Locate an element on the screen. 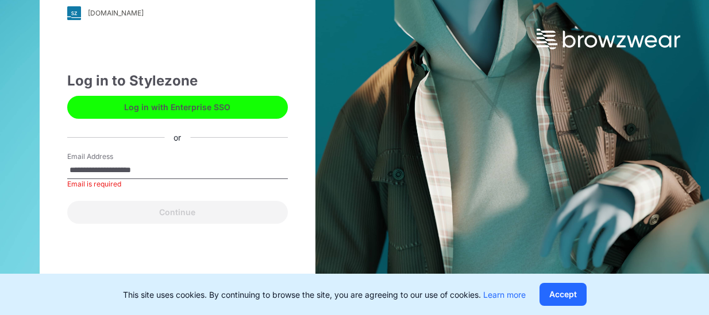 The image size is (709, 315). div: or is located at coordinates (177, 137).